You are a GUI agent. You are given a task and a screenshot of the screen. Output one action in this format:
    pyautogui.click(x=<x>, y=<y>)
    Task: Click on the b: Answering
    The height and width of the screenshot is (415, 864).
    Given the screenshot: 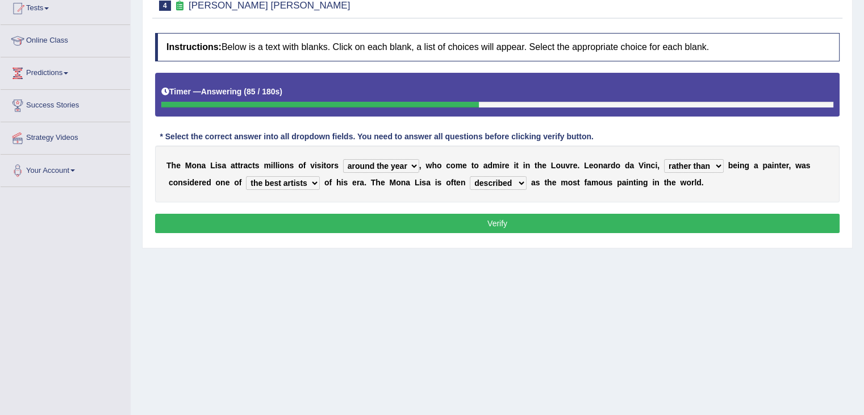 What is the action you would take?
    pyautogui.click(x=222, y=91)
    